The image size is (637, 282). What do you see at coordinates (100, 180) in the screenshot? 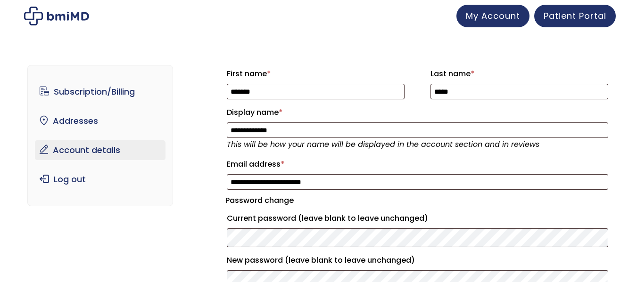
I see `a: Log out` at bounding box center [100, 180].